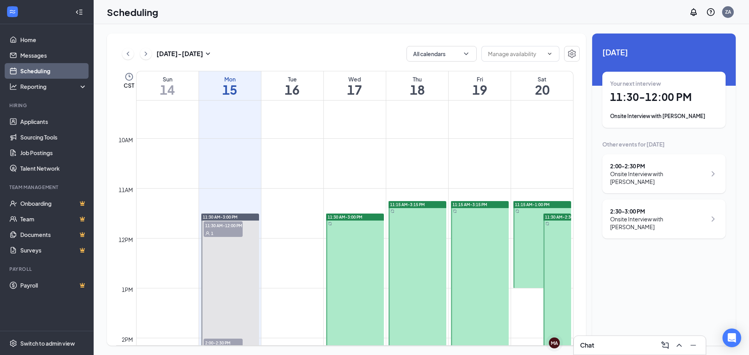 The image size is (749, 355). Describe the element at coordinates (479, 86) in the screenshot. I see `a: September 19, 2025` at that location.